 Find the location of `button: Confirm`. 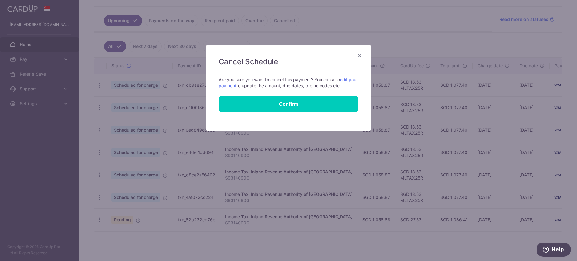

button: Confirm is located at coordinates (288, 104).